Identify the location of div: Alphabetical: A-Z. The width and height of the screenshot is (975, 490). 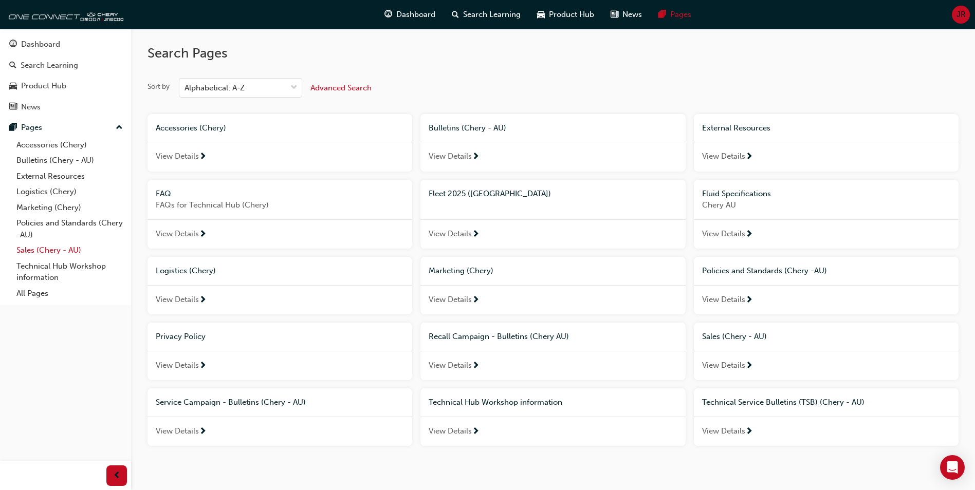
(214, 88).